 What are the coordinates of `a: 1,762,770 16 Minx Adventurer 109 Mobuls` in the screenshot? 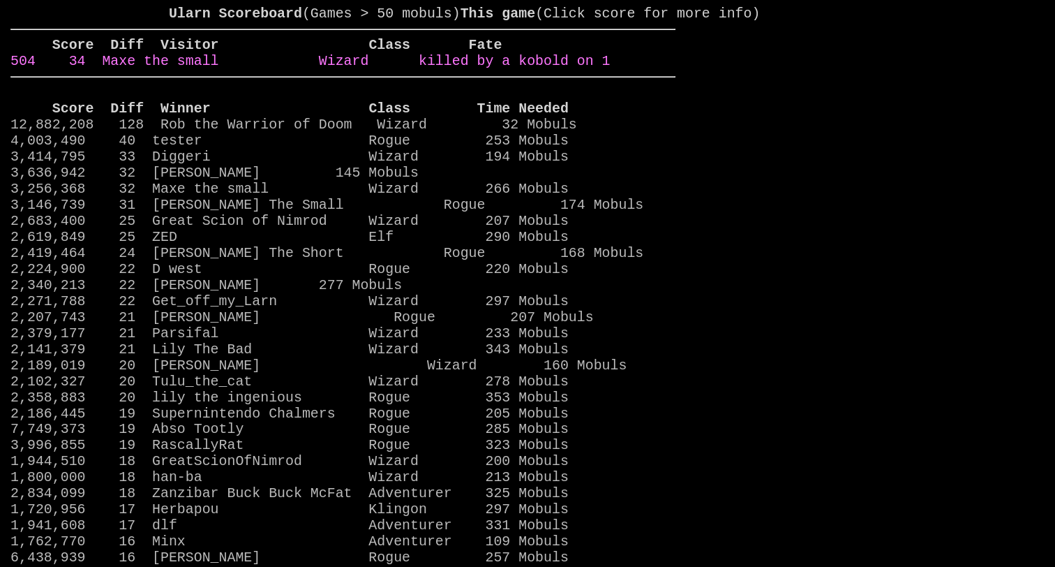 It's located at (290, 541).